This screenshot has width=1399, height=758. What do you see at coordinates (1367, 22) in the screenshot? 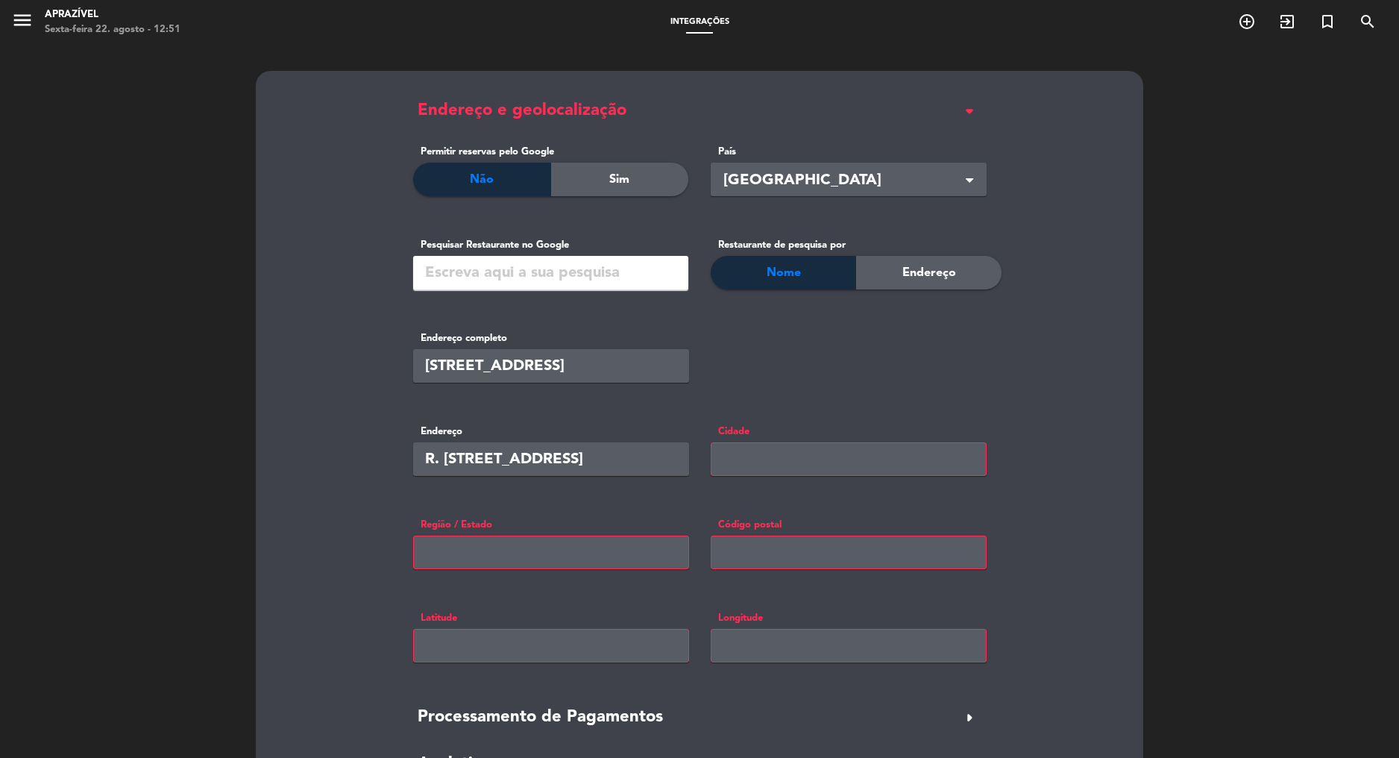
I see `i: search` at bounding box center [1367, 22].